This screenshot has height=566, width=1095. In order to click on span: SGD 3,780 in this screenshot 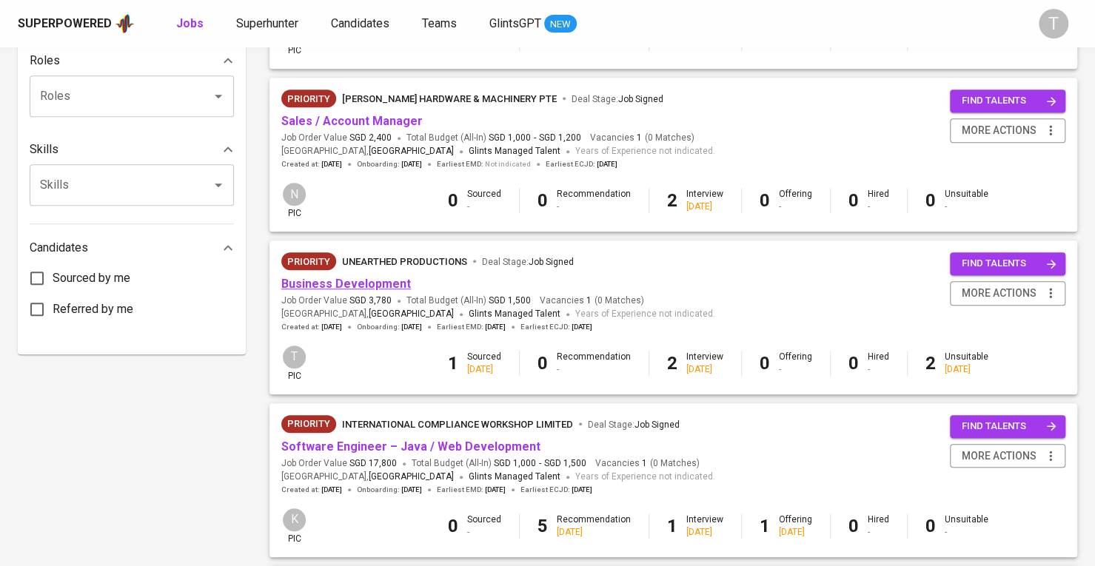, I will do `click(370, 301)`.